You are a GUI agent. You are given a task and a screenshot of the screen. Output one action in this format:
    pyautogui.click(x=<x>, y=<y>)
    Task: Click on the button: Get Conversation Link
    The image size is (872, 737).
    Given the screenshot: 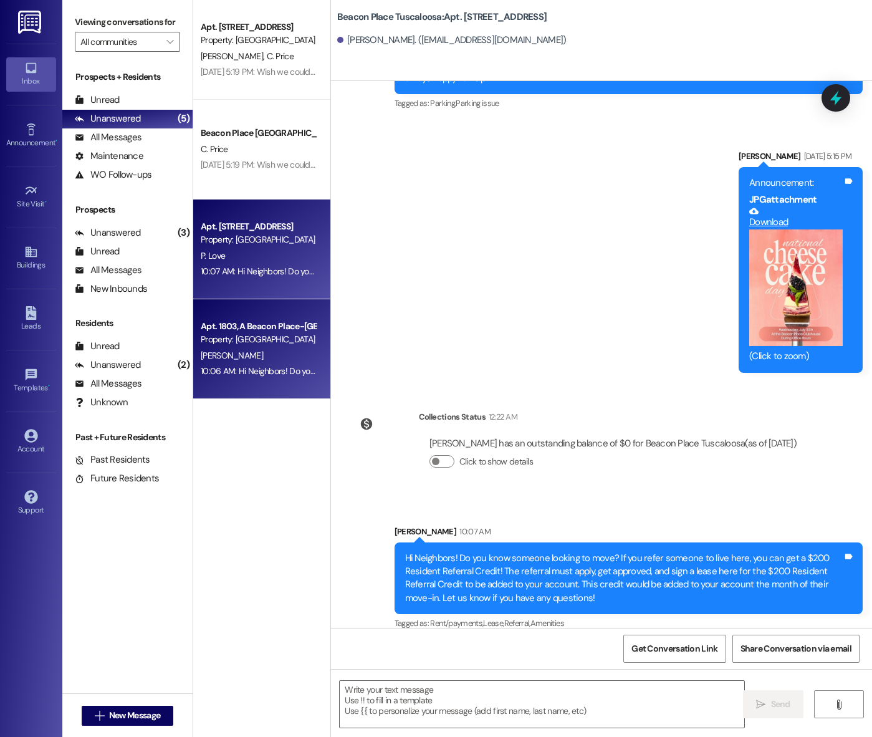 What is the action you would take?
    pyautogui.click(x=675, y=649)
    